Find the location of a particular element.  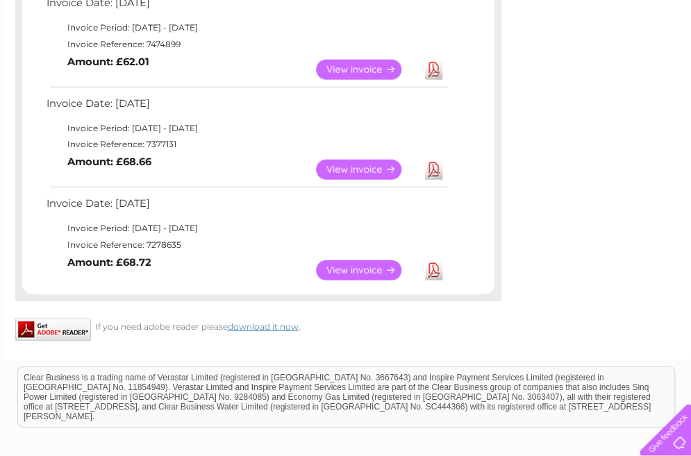

a: Telecoms is located at coordinates (541, 64).